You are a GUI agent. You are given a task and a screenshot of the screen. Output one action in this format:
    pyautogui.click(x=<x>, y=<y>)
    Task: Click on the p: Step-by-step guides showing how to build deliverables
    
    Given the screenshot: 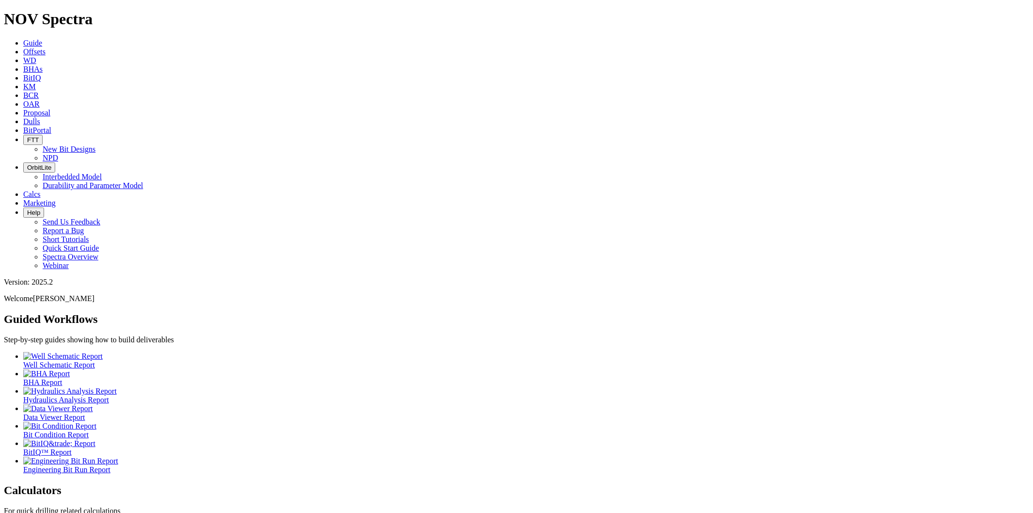 What is the action you would take?
    pyautogui.click(x=516, y=340)
    